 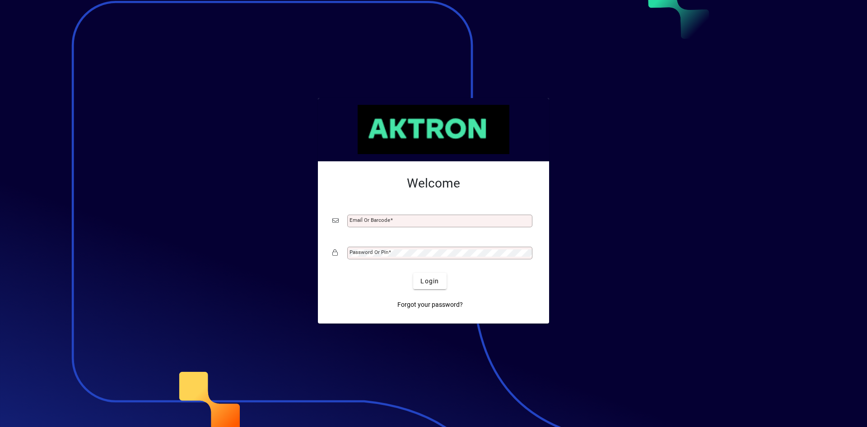 What do you see at coordinates (369, 252) in the screenshot?
I see `mat-label: Password or Pin` at bounding box center [369, 252].